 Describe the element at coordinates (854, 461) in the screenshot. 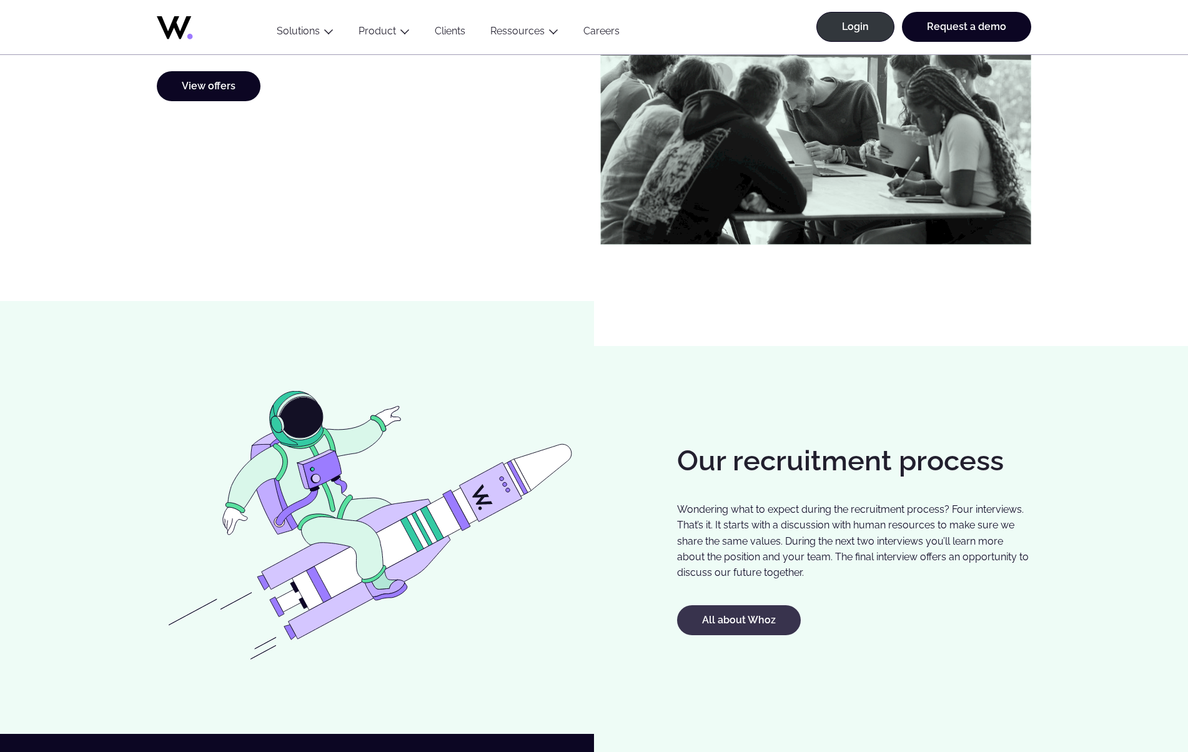

I see `h2: Our recruitment process` at that location.